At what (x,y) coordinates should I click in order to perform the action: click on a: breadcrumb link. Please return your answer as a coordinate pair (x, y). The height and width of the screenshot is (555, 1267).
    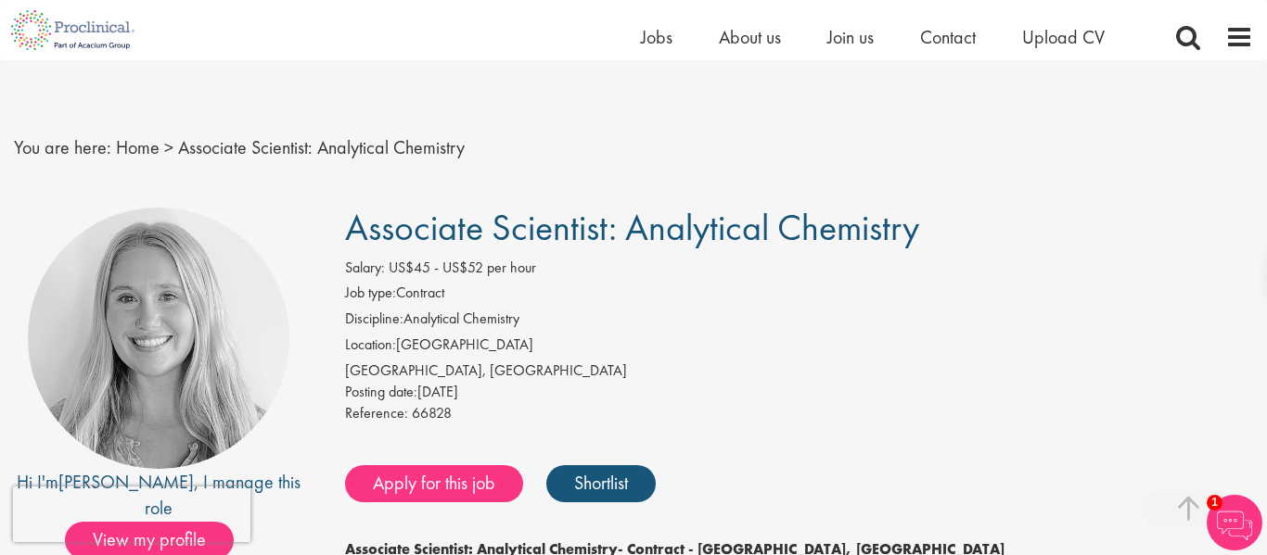
    Looking at the image, I should click on (137, 147).